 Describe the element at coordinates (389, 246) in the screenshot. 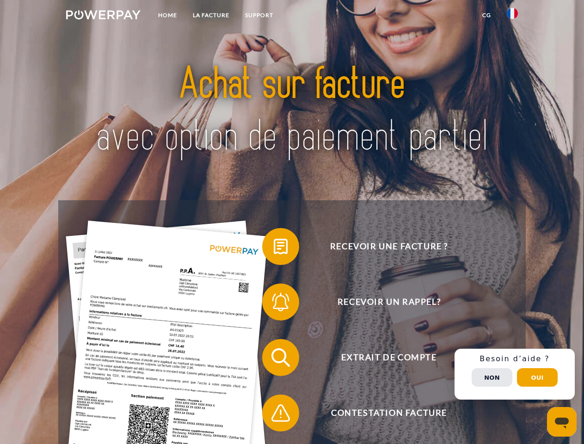

I see `span: Recevoir une facture ?` at that location.